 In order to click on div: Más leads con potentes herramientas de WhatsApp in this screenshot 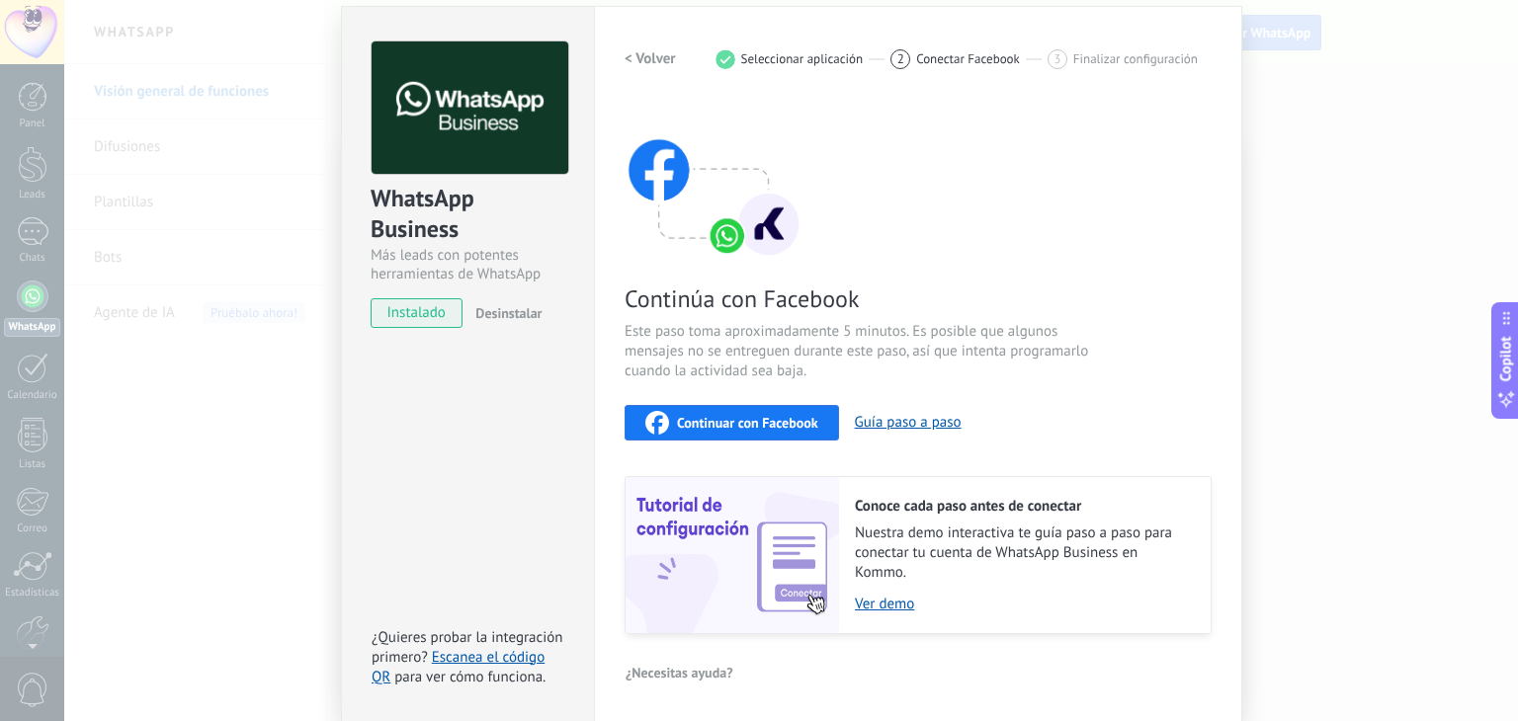, I will do `click(467, 265)`.